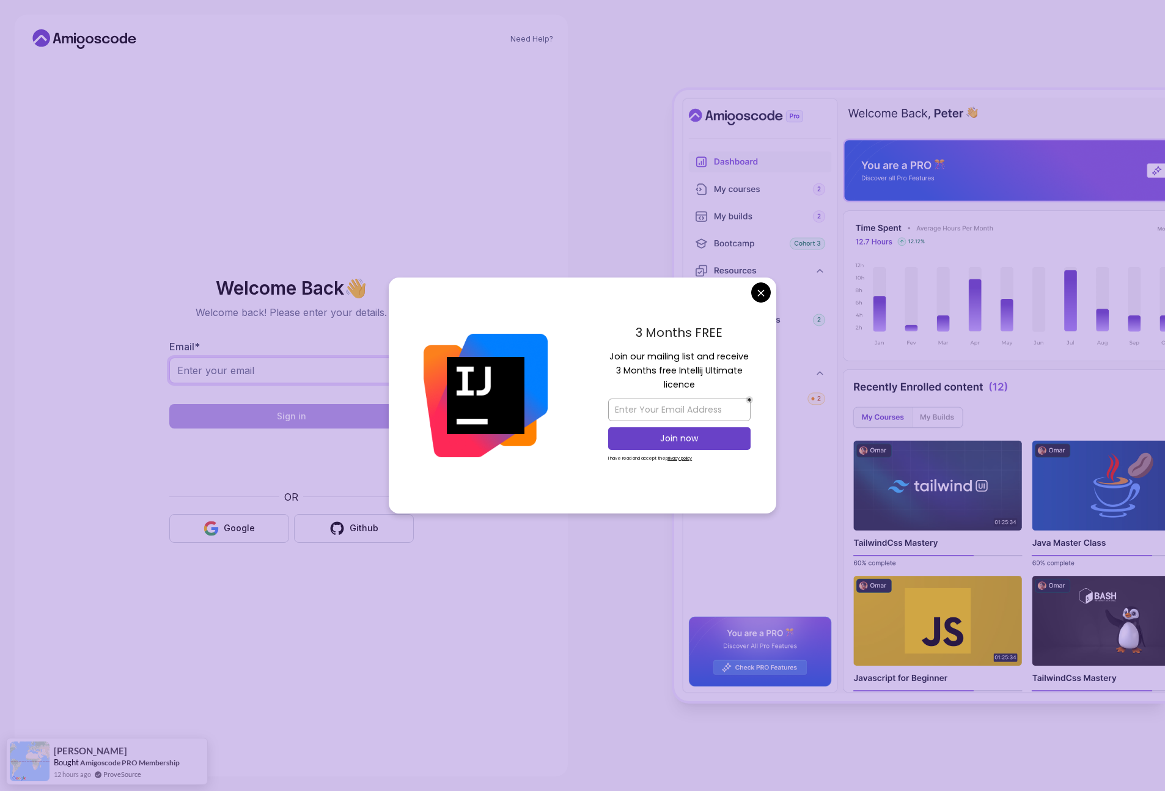 The height and width of the screenshot is (791, 1165). Describe the element at coordinates (122, 774) in the screenshot. I see `a: ProveSource` at that location.